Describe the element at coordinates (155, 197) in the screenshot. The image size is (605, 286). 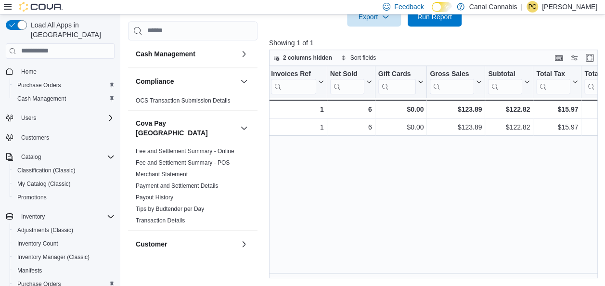
I see `a: Payout History` at that location.